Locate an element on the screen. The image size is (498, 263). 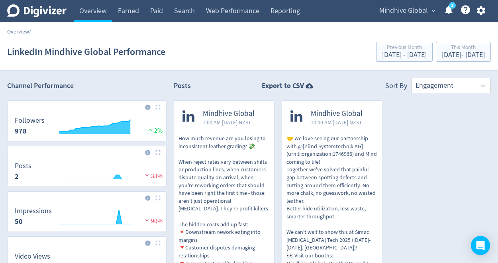
strong: 978 is located at coordinates (21, 131).